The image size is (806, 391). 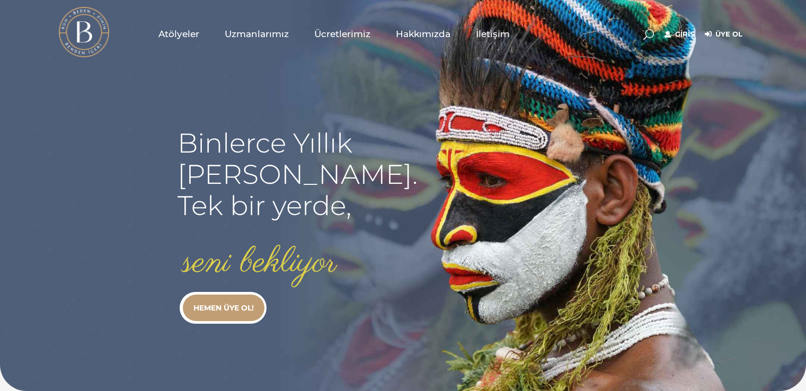 I want to click on a: Atölyeler, so click(x=179, y=34).